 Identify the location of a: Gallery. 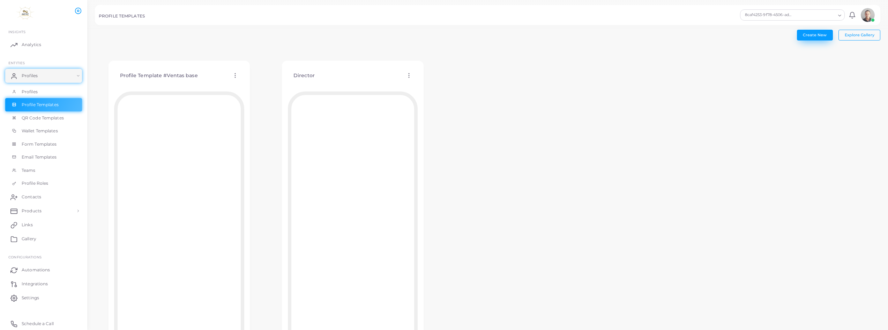
(44, 239).